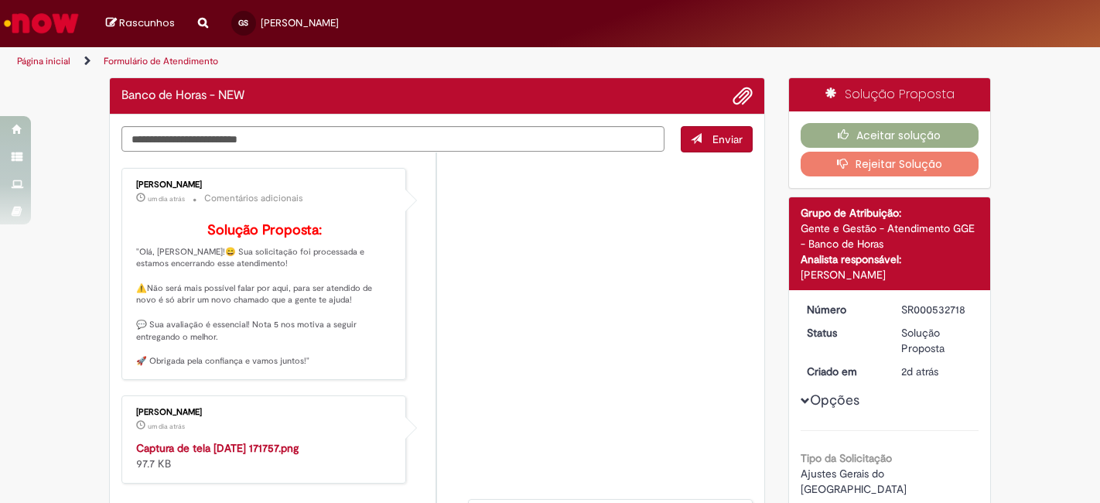 Image resolution: width=1100 pixels, height=503 pixels. Describe the element at coordinates (846, 458) in the screenshot. I see `b: Tipo da Solicitação` at that location.